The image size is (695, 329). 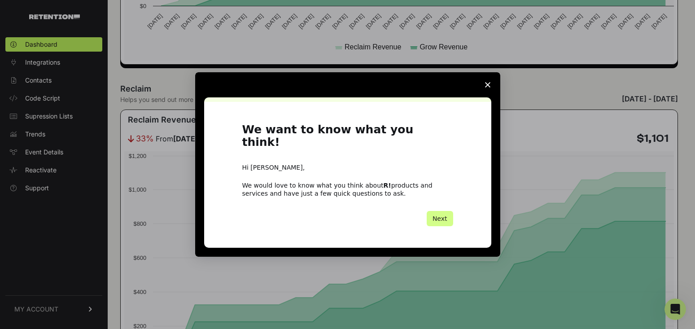 I want to click on div: We would love to know what you think about products and services and have just a few quick questi..., so click(x=348, y=189).